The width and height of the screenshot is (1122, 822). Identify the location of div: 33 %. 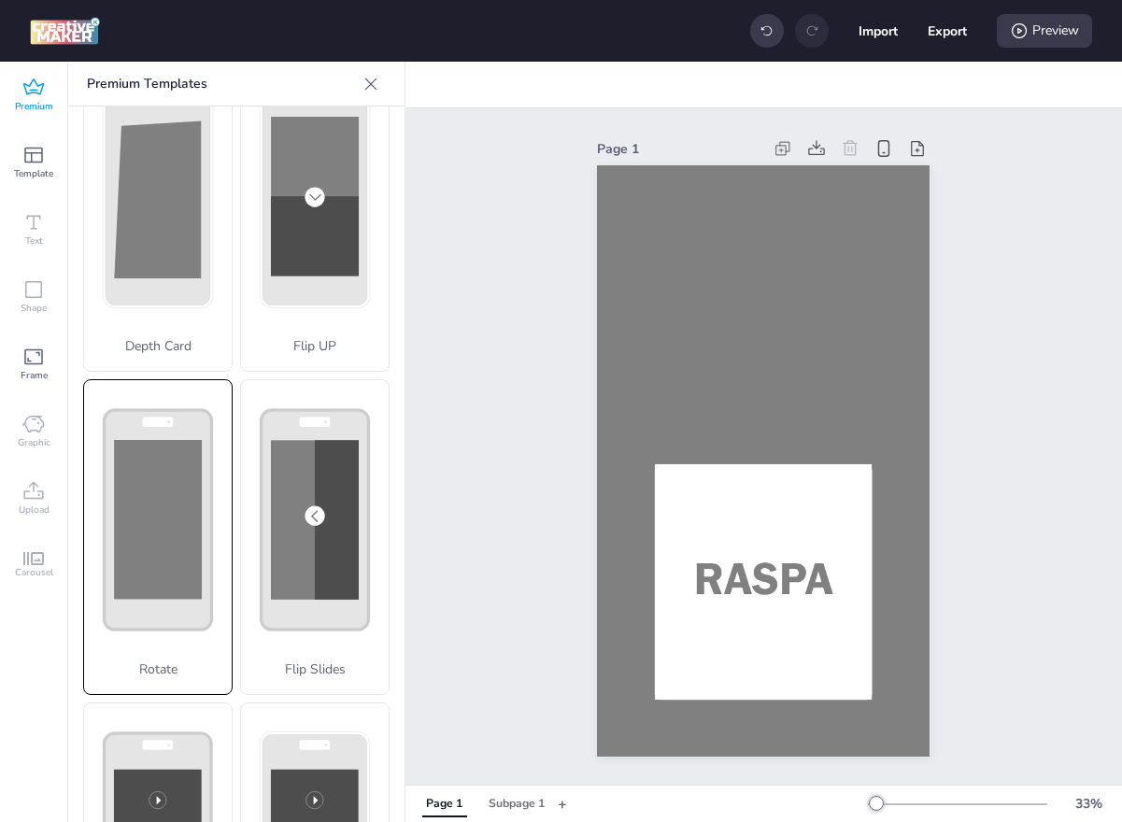
(1088, 803).